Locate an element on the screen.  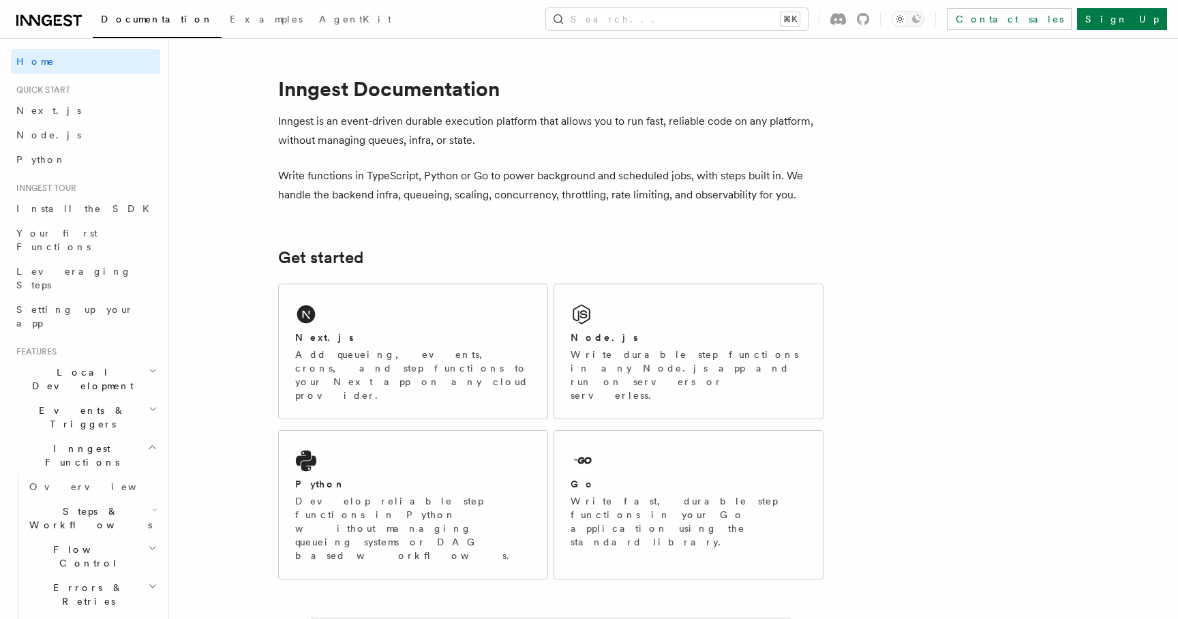
h2: Next.js is located at coordinates (325, 338).